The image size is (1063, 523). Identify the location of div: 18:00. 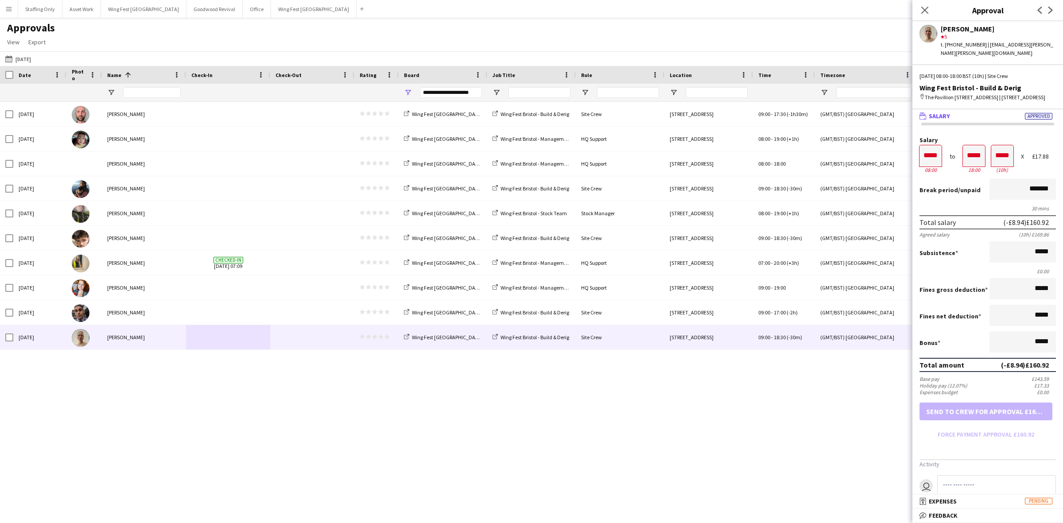
(974, 170).